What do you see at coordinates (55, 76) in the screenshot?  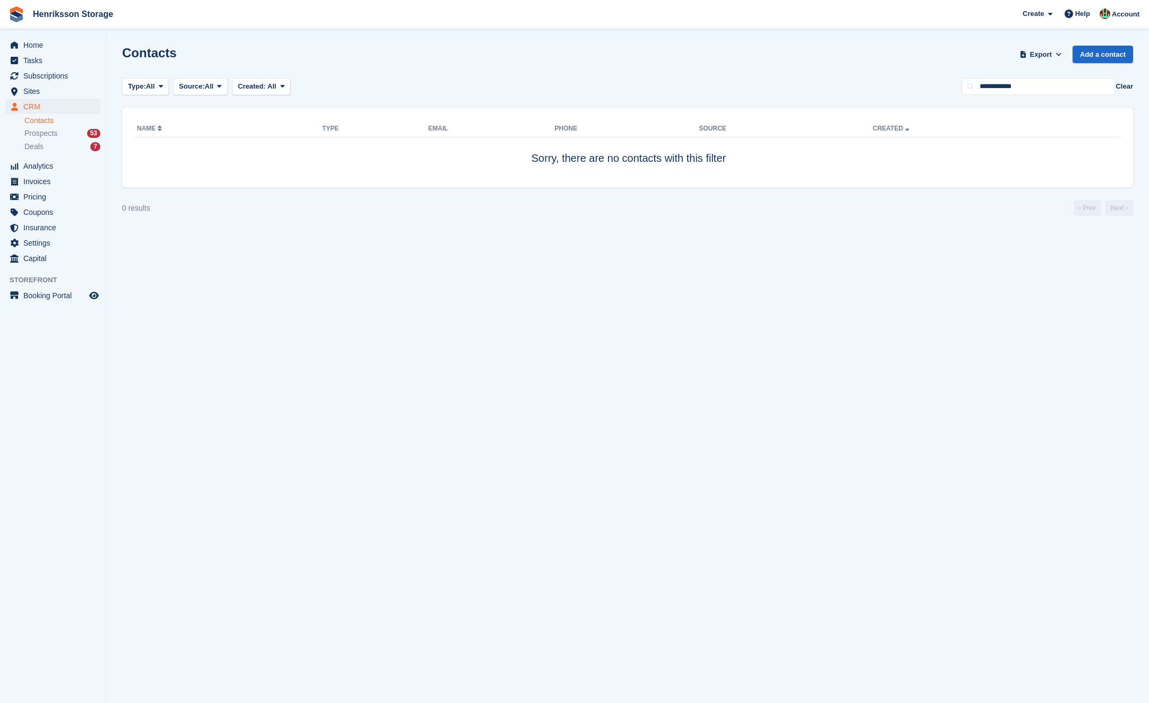 I see `span: Subscriptions` at bounding box center [55, 76].